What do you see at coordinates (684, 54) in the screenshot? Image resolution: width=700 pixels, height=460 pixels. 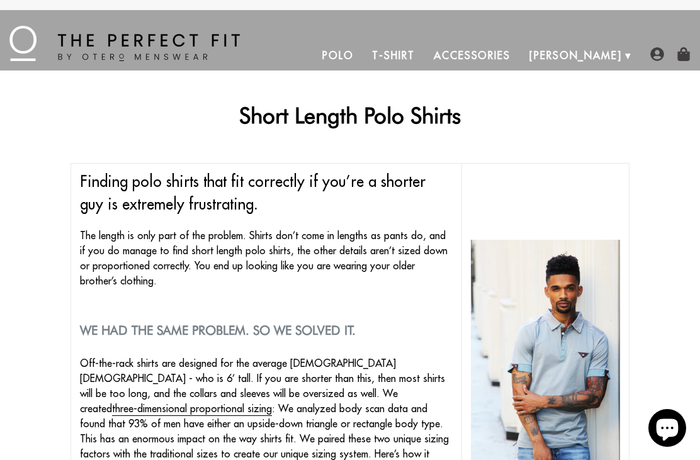 I see `img: shopping-bag-icon.png` at bounding box center [684, 54].